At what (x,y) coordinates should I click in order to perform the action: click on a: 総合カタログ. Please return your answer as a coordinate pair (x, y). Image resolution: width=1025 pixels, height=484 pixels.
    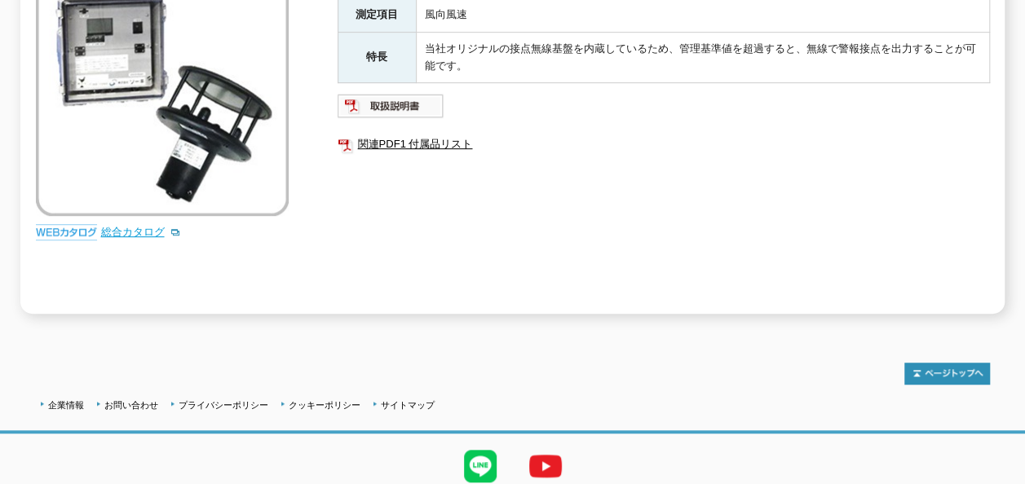
    Looking at the image, I should click on (141, 232).